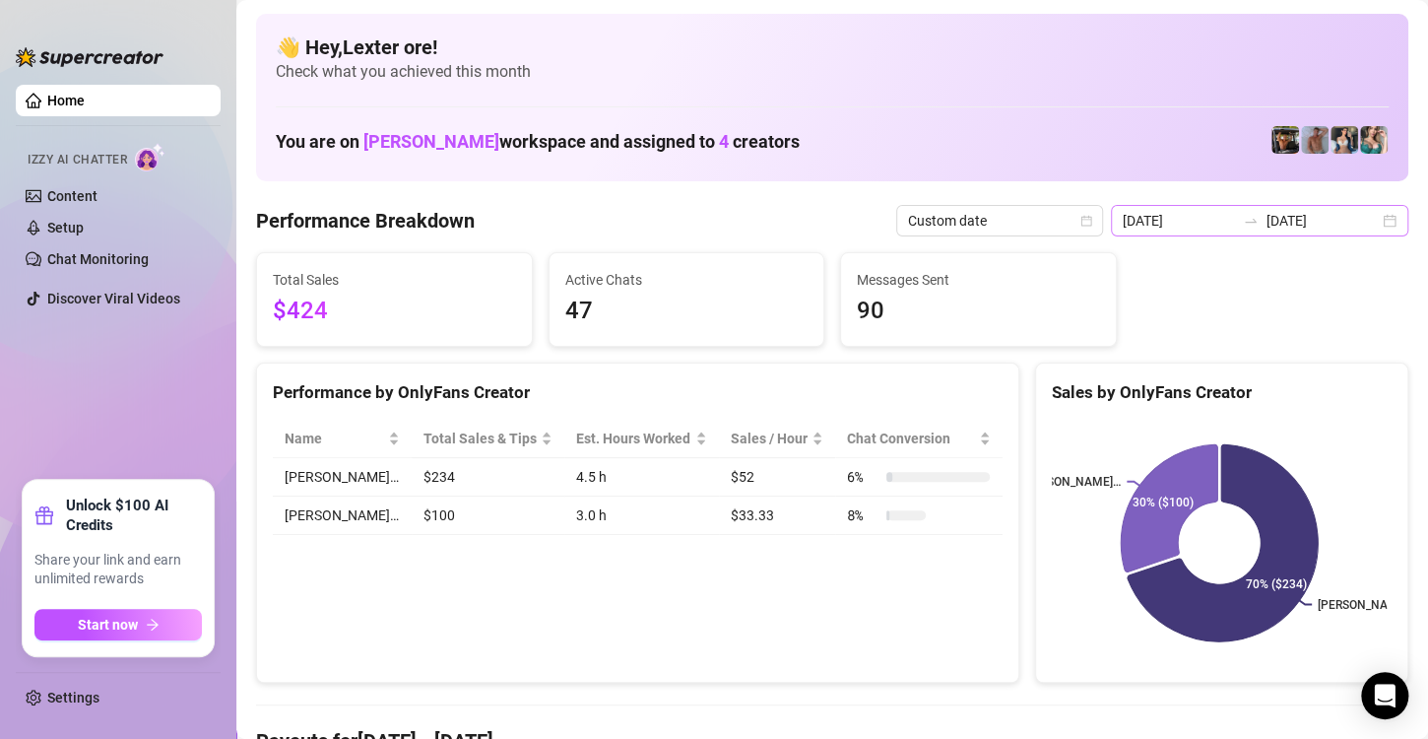 The height and width of the screenshot is (739, 1428). I want to click on div: Est. Hours Worked, so click(633, 438).